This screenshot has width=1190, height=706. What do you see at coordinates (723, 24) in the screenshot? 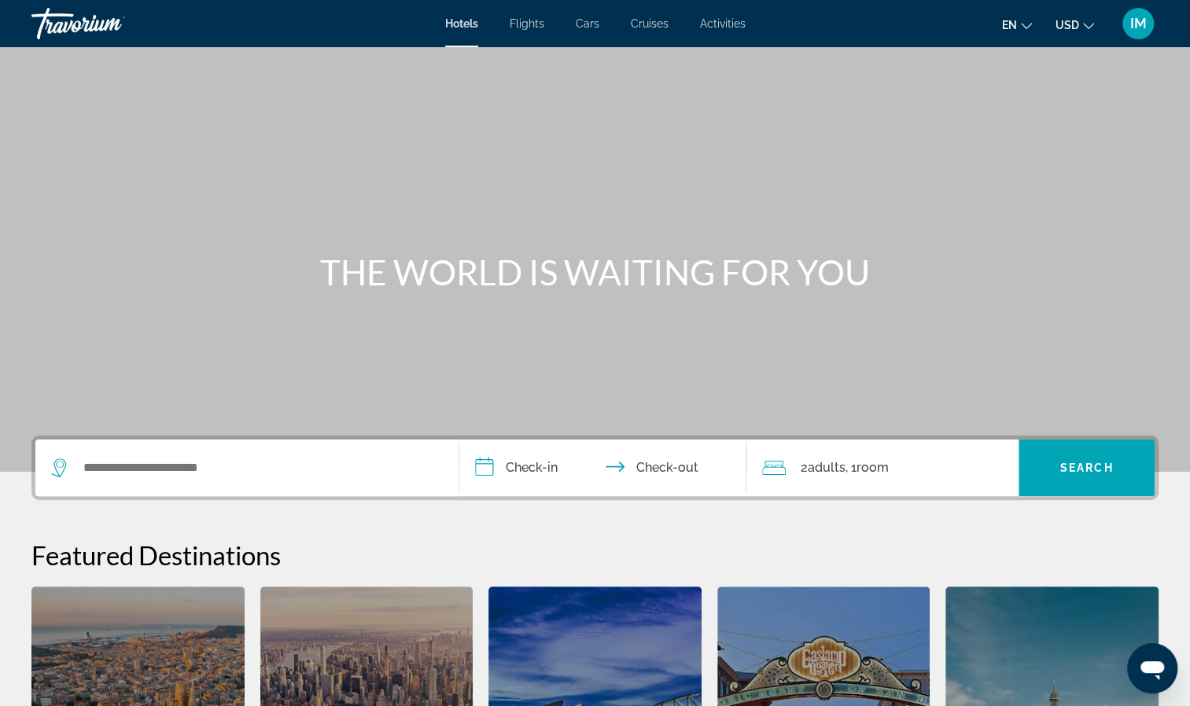
I see `a: Activities` at bounding box center [723, 24].